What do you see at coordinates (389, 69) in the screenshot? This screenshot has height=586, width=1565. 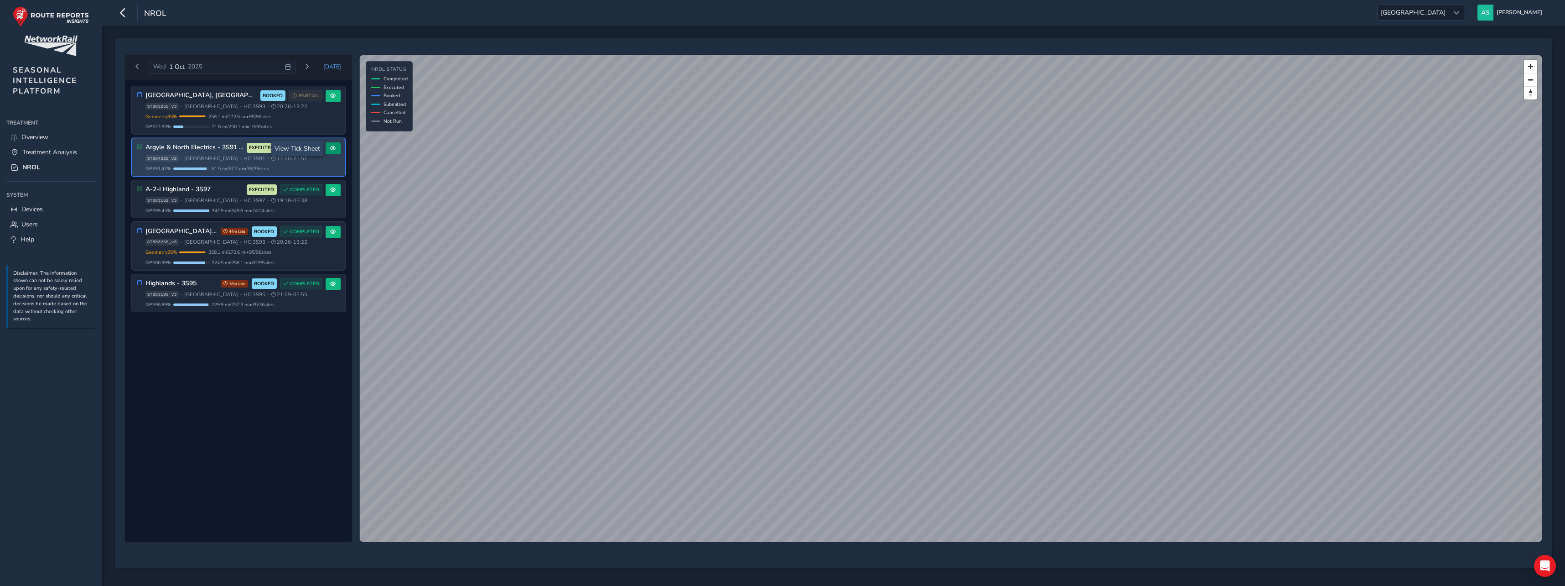 I see `h4: NROL Status` at bounding box center [389, 69].